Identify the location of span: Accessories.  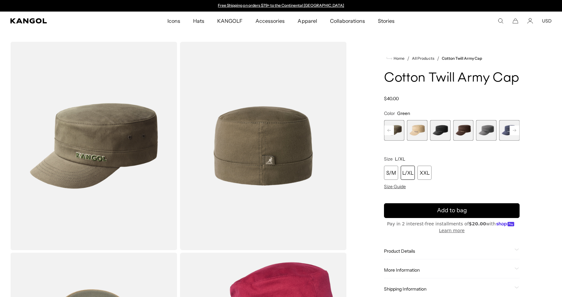
(270, 21).